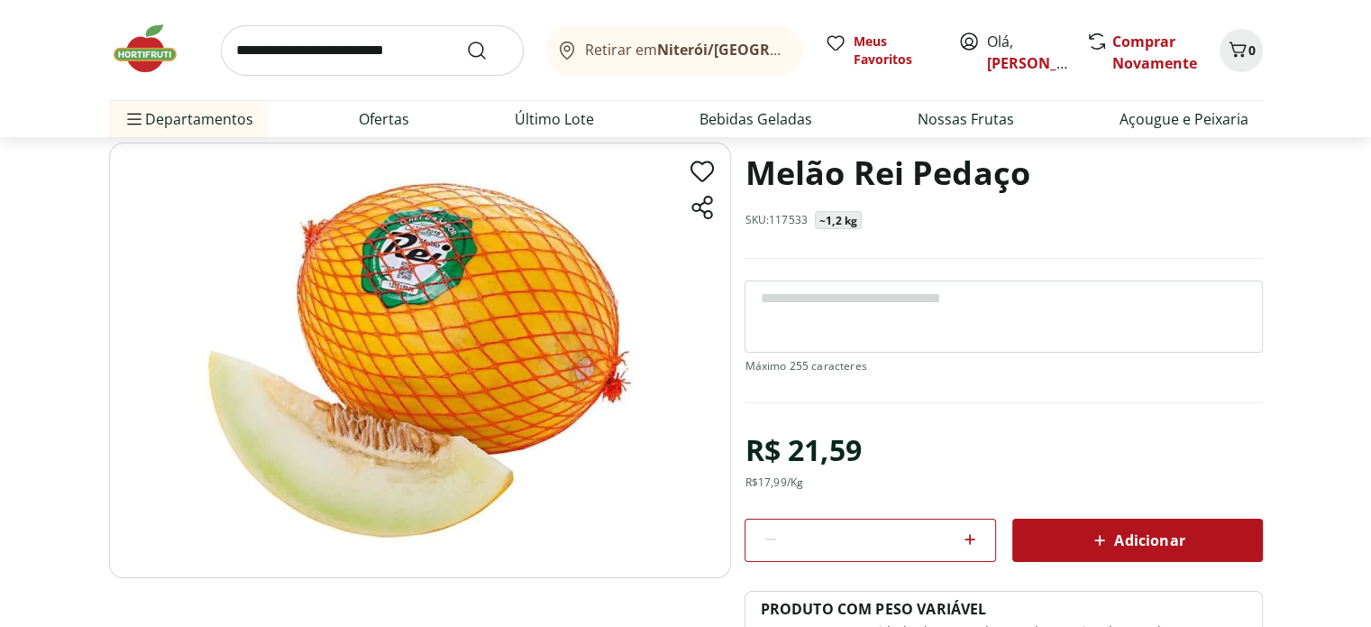 Image resolution: width=1371 pixels, height=627 pixels. What do you see at coordinates (1252, 50) in the screenshot?
I see `span: 0` at bounding box center [1252, 50].